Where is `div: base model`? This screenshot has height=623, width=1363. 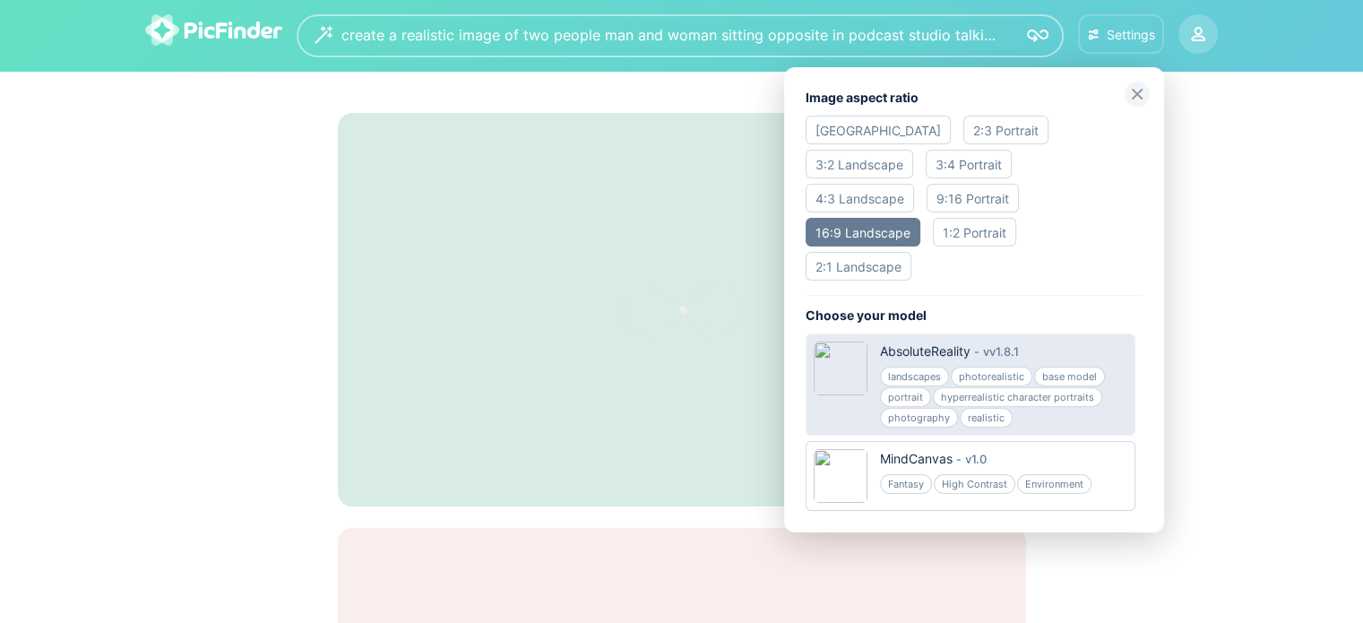
div: base model is located at coordinates (1069, 376).